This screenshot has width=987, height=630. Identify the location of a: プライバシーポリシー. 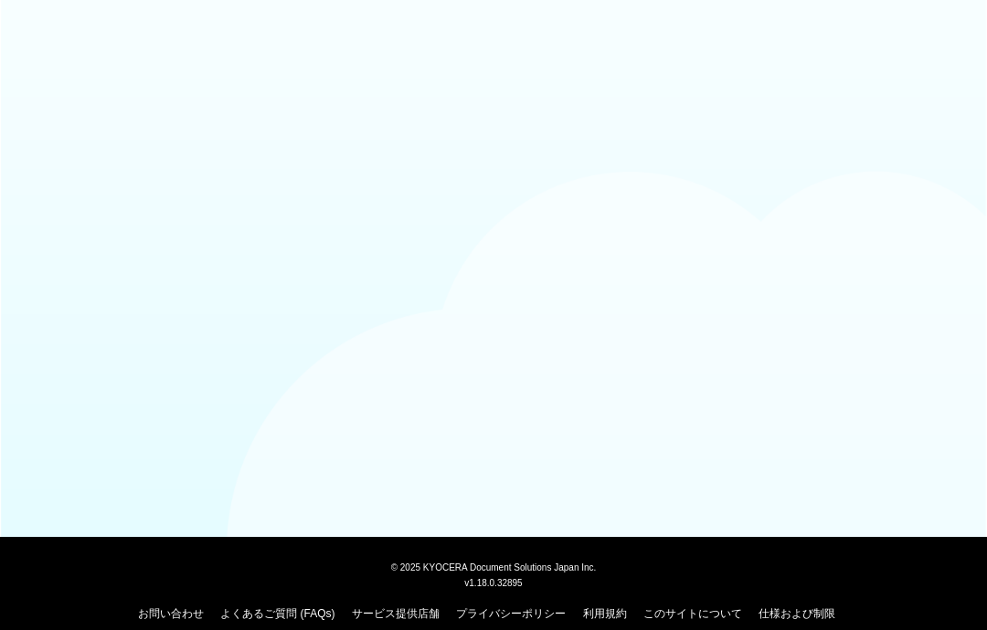
(511, 614).